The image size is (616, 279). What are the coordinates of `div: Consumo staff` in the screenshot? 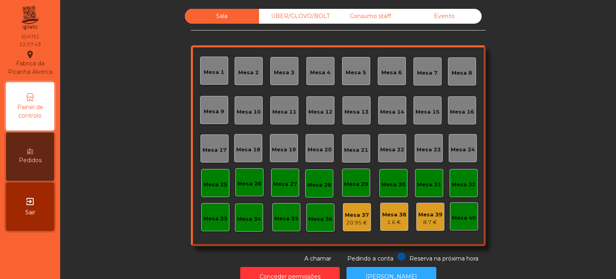 It's located at (370, 16).